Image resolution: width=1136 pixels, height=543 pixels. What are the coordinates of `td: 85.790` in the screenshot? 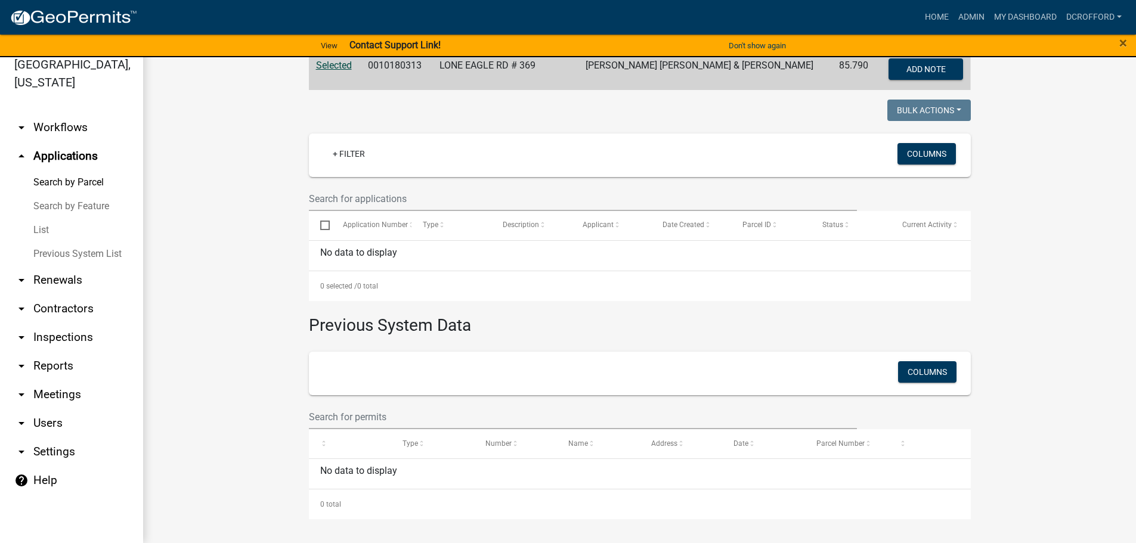 It's located at (854, 70).